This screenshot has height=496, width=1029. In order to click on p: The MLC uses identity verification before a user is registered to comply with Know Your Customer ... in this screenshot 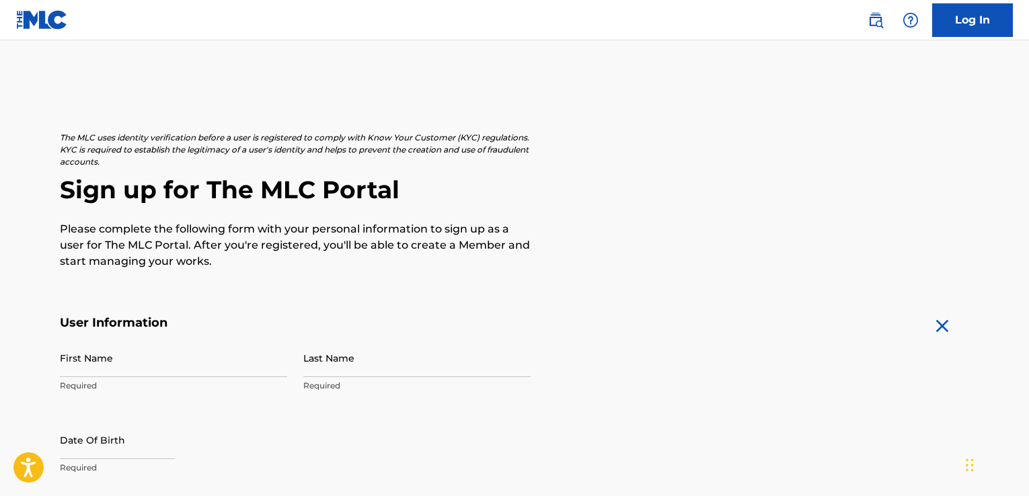, I will do `click(295, 150)`.